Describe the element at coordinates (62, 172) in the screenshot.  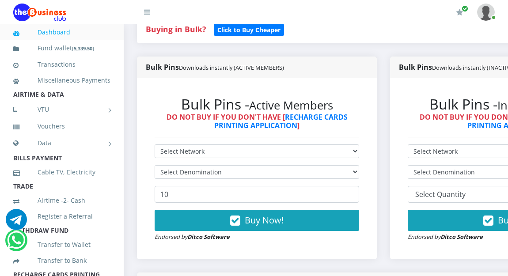
I see `a: Cable TV, Electricity` at that location.